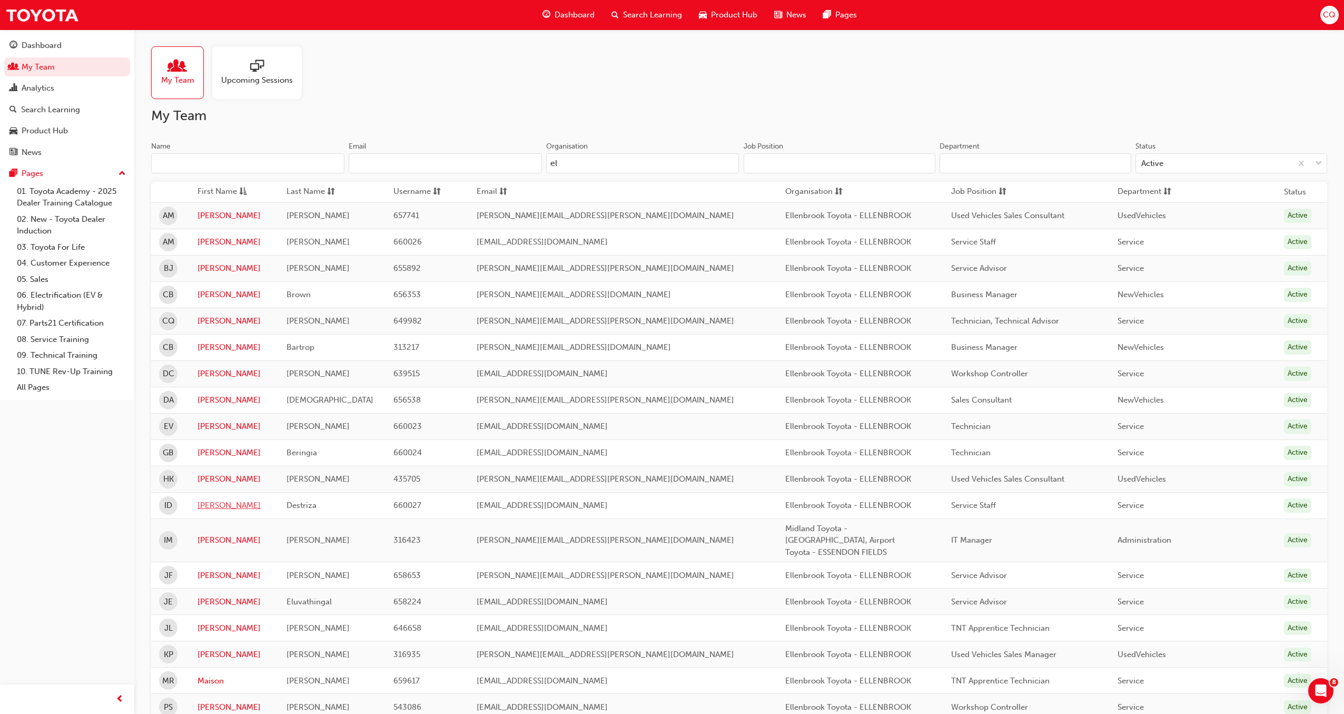 The image size is (1344, 714). I want to click on span: 649982, so click(408, 321).